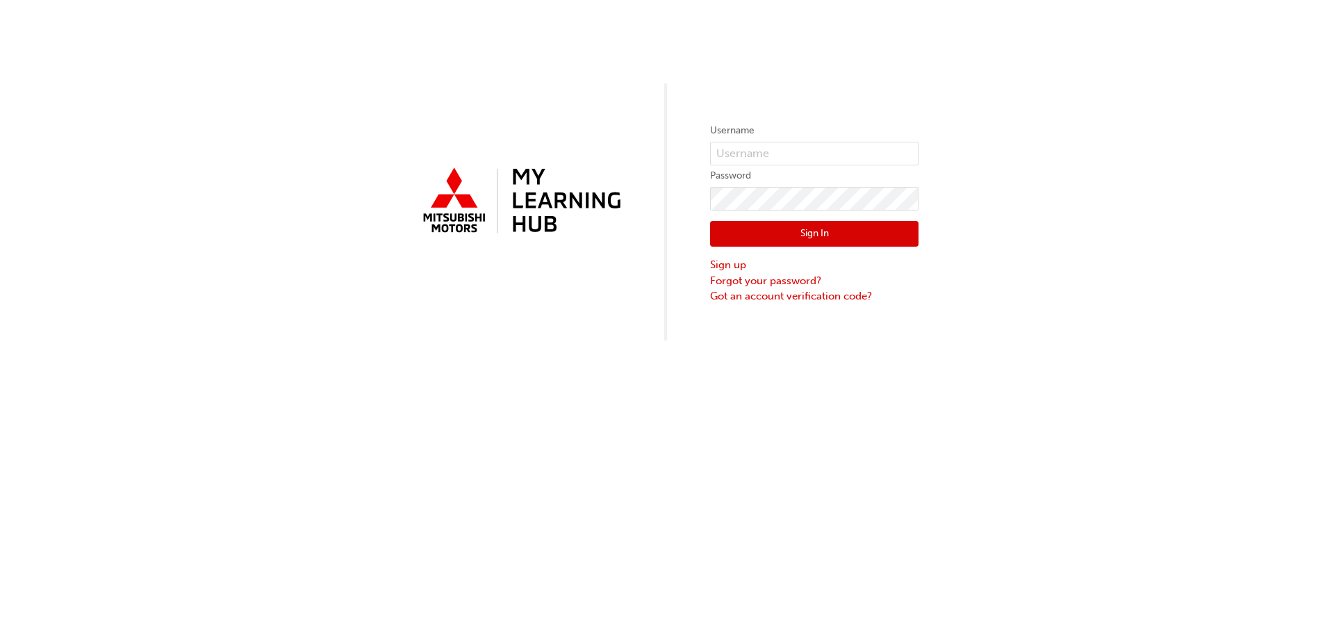 Image resolution: width=1334 pixels, height=633 pixels. I want to click on label: Username, so click(814, 131).